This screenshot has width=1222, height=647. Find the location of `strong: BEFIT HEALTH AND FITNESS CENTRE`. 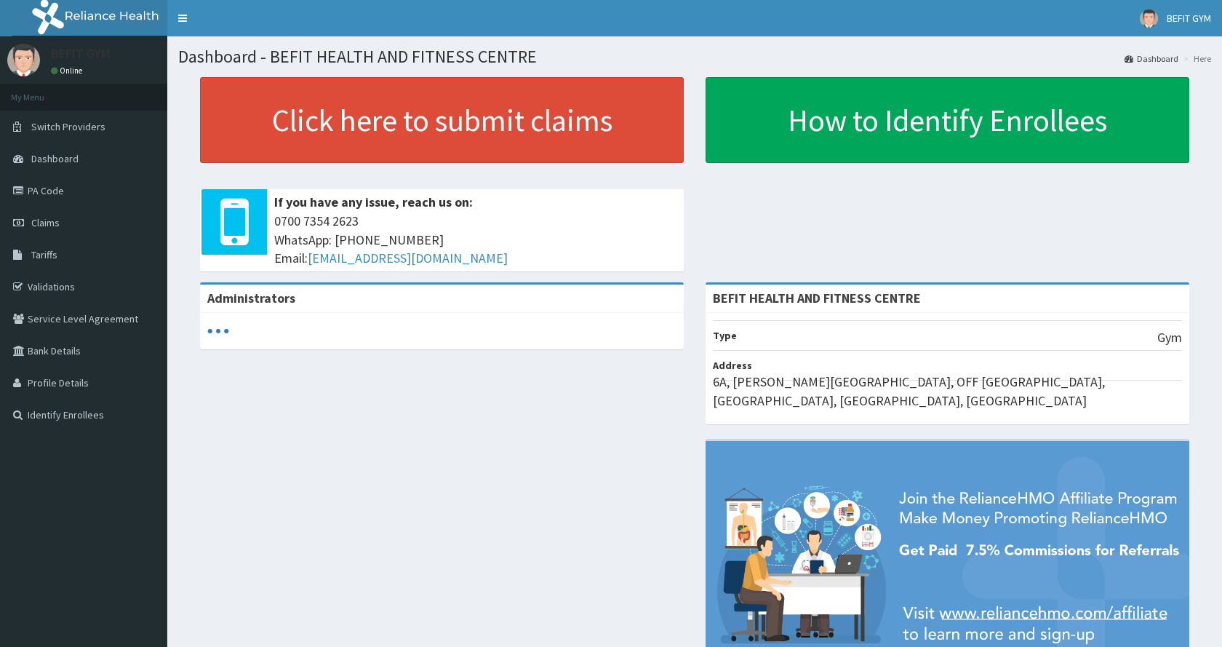

strong: BEFIT HEALTH AND FITNESS CENTRE is located at coordinates (817, 297).